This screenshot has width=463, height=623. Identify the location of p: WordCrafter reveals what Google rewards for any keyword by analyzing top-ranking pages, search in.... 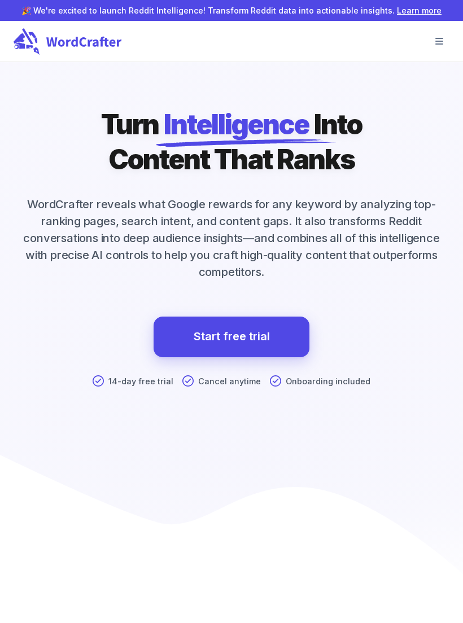
(231, 238).